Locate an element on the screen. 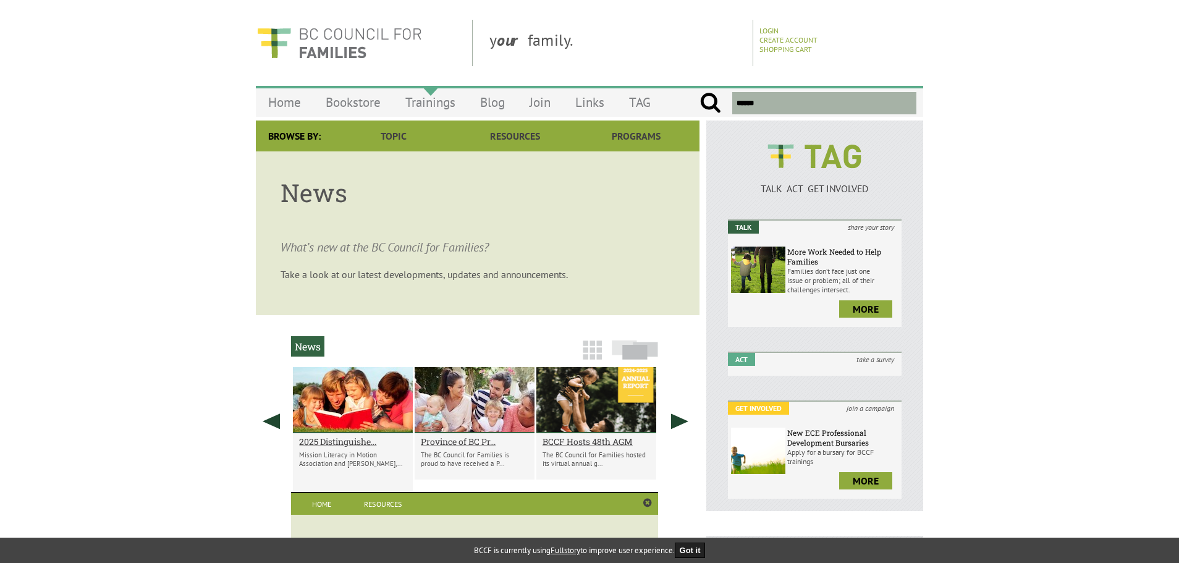 This screenshot has height=563, width=1179. a: Programs is located at coordinates (637, 136).